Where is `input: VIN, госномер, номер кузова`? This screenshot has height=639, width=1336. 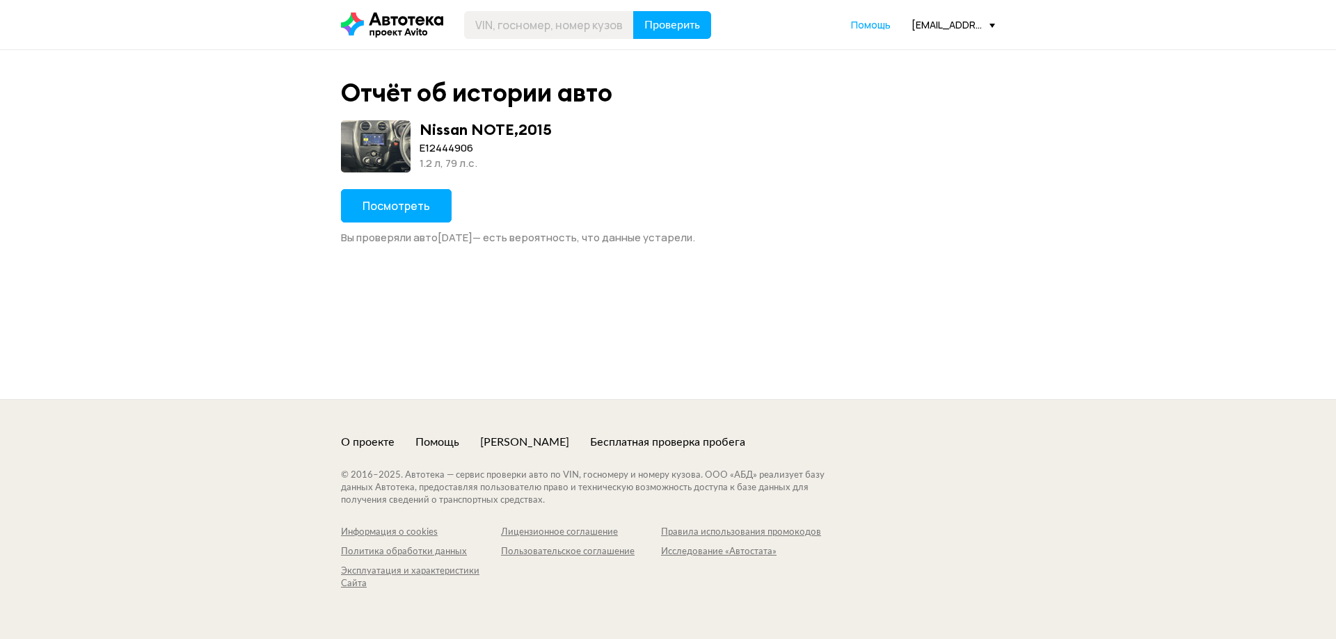
input: VIN, госномер, номер кузова is located at coordinates (549, 25).